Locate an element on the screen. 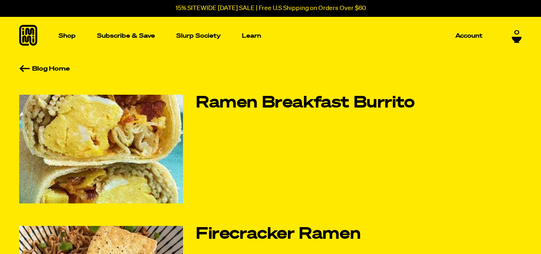 The height and width of the screenshot is (254, 541). a: Blog Home is located at coordinates (270, 69).